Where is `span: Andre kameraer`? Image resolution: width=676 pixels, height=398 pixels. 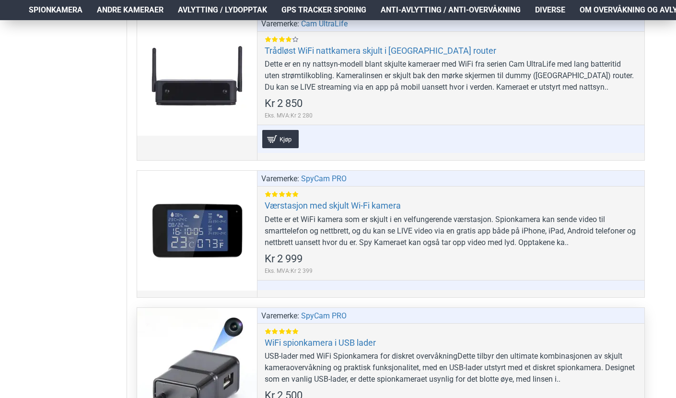 span: Andre kameraer is located at coordinates (130, 10).